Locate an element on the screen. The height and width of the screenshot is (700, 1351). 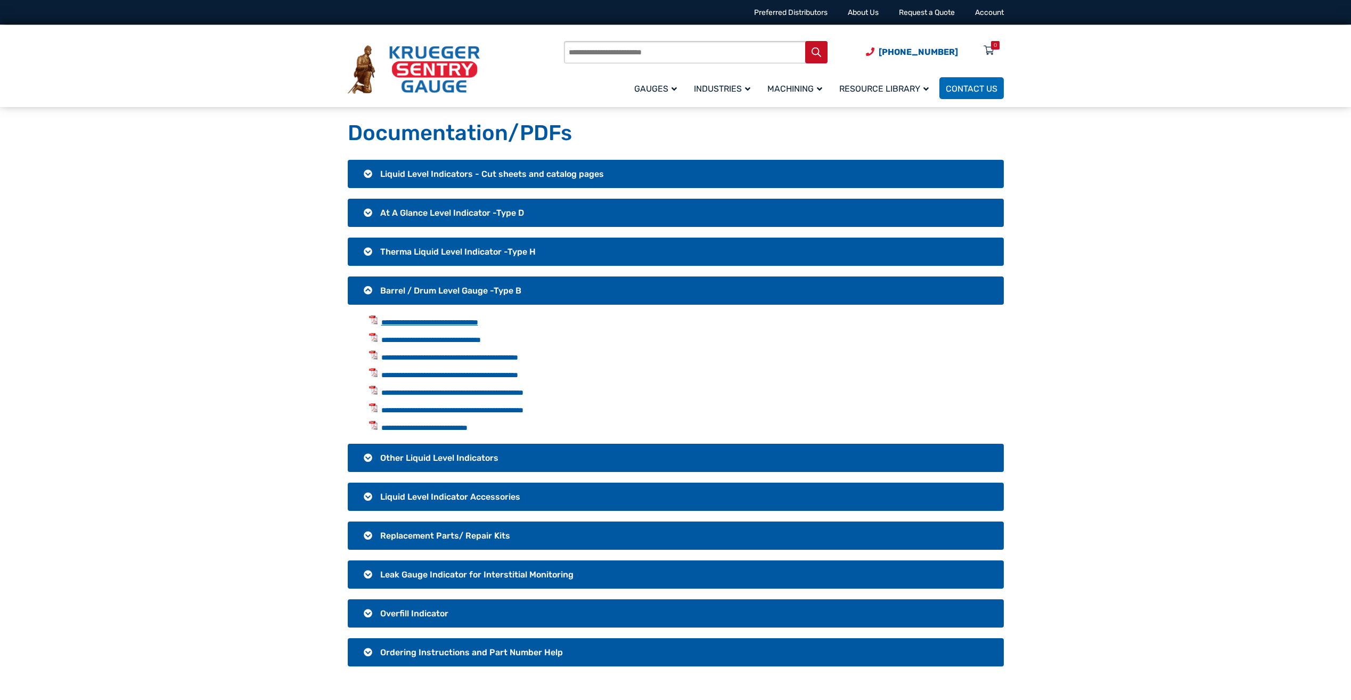
img: Krueger Sentry Gauge is located at coordinates (414, 70).